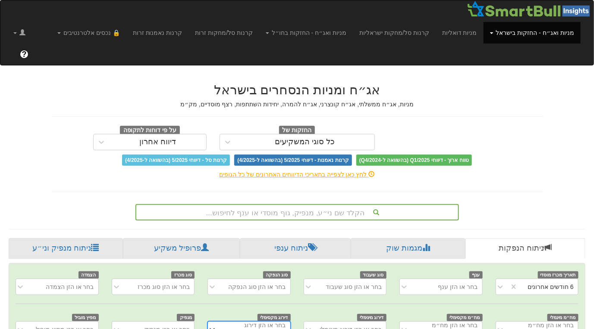  Describe the element at coordinates (297, 104) in the screenshot. I see `h5: מניות, אג״ח ממשלתי, אג״ח קונצרני, אג״ח להמרה, יחידות השתתפות, רצף מוסדיים, מק״מ` at that location.